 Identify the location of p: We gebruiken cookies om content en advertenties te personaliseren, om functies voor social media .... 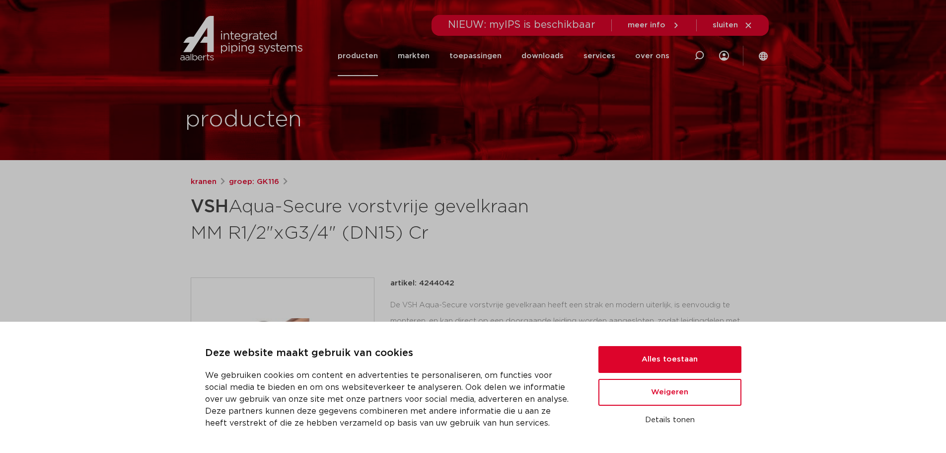
(390, 399).